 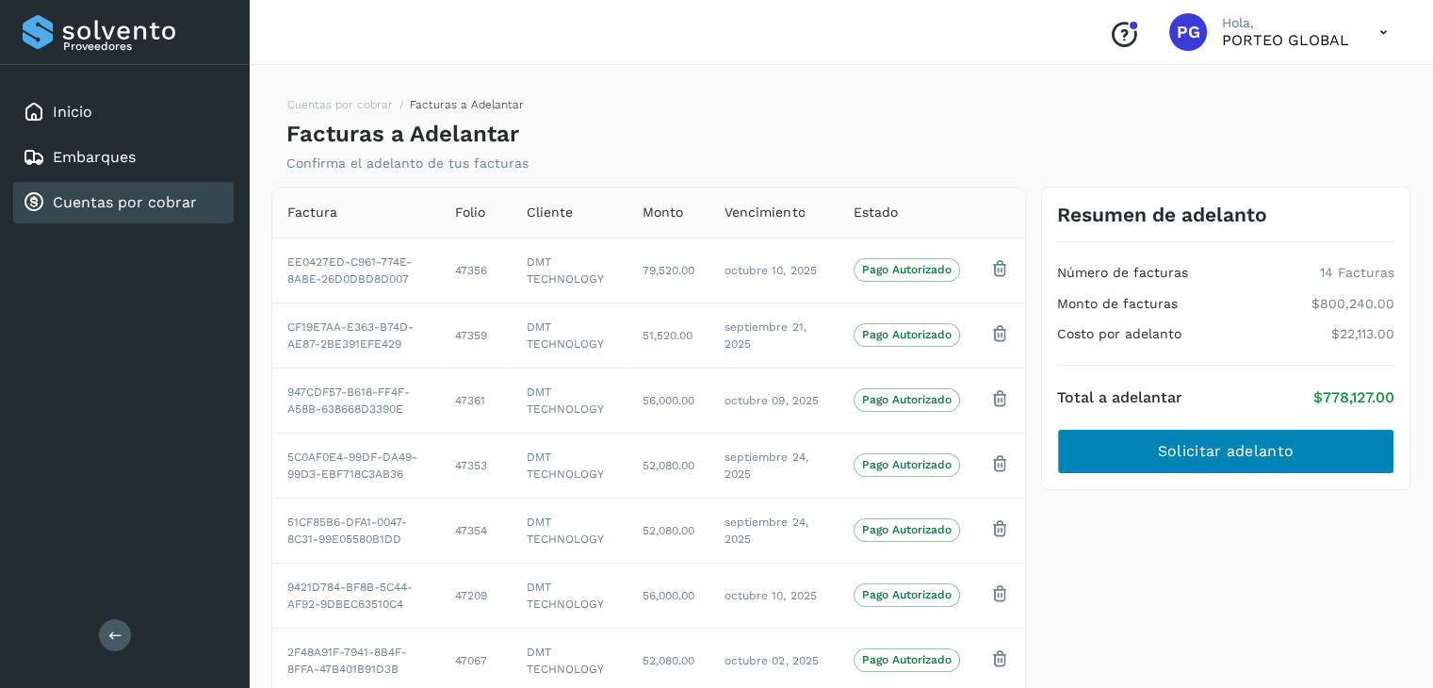 What do you see at coordinates (1354, 397) in the screenshot?
I see `p: $778,127.00` at bounding box center [1354, 397].